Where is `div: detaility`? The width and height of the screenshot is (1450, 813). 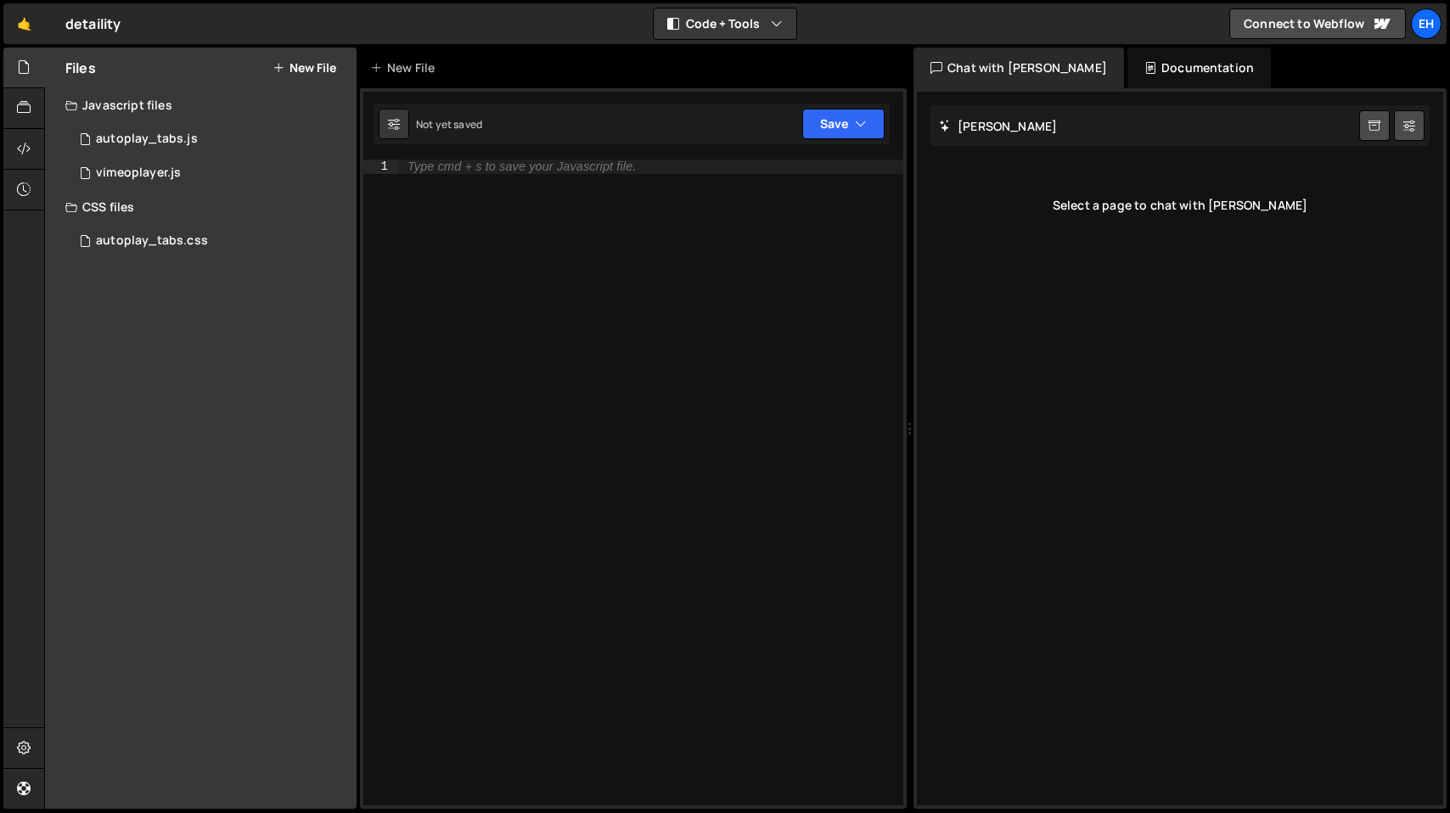
div: detaility is located at coordinates (93, 24).